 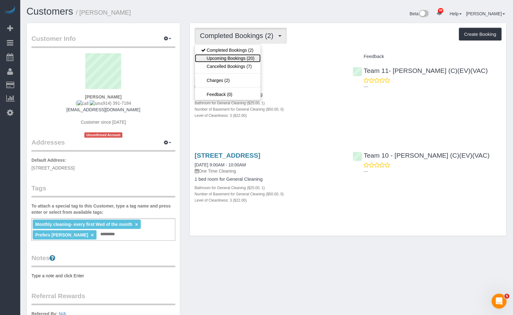 I want to click on button: Completed Bookings (2), so click(x=241, y=35).